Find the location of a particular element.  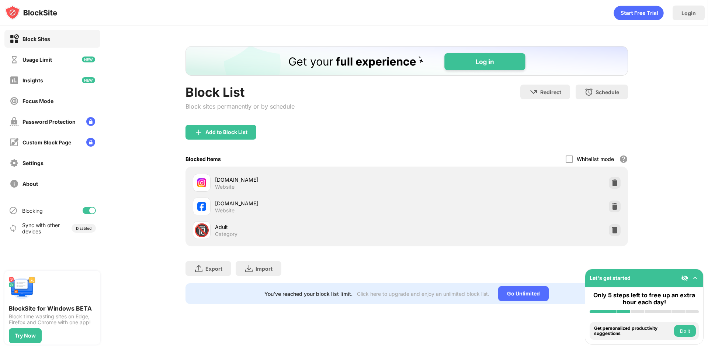

div: Redirect is located at coordinates (551, 92).